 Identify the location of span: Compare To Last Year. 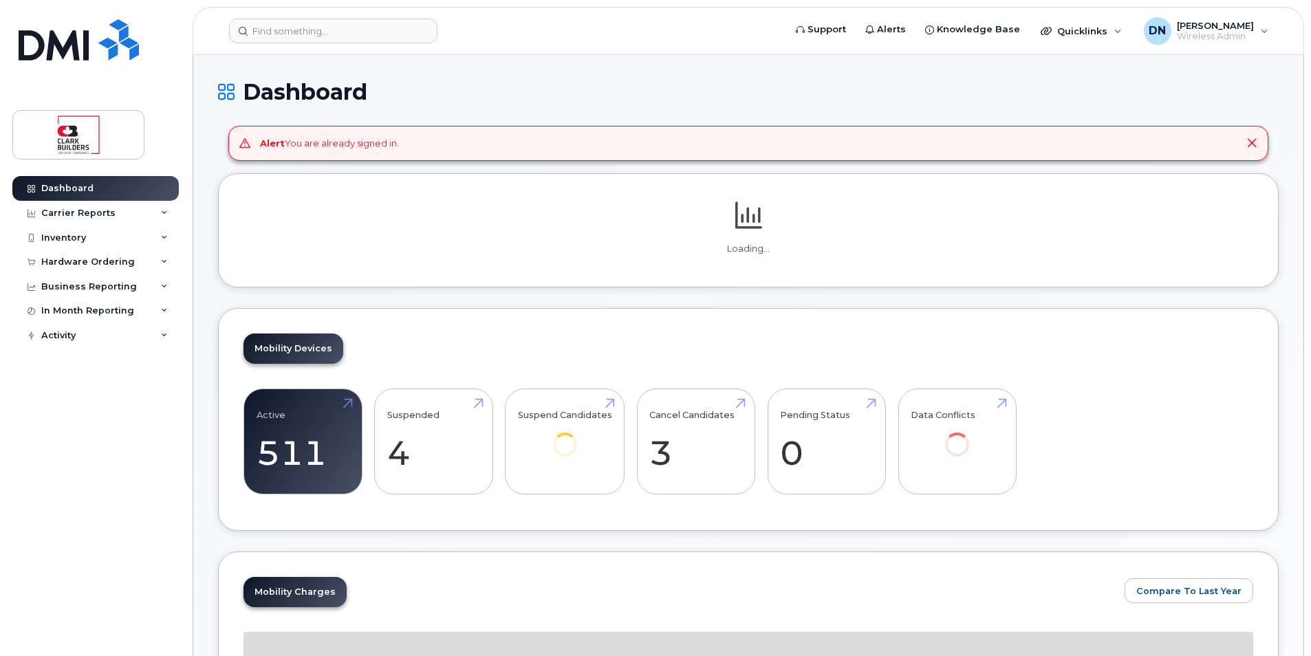
(1189, 591).